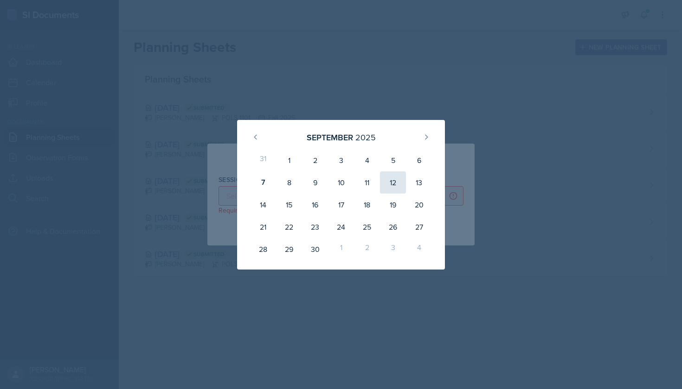 The width and height of the screenshot is (682, 389). Describe the element at coordinates (393, 183) in the screenshot. I see `div: 12` at that location.